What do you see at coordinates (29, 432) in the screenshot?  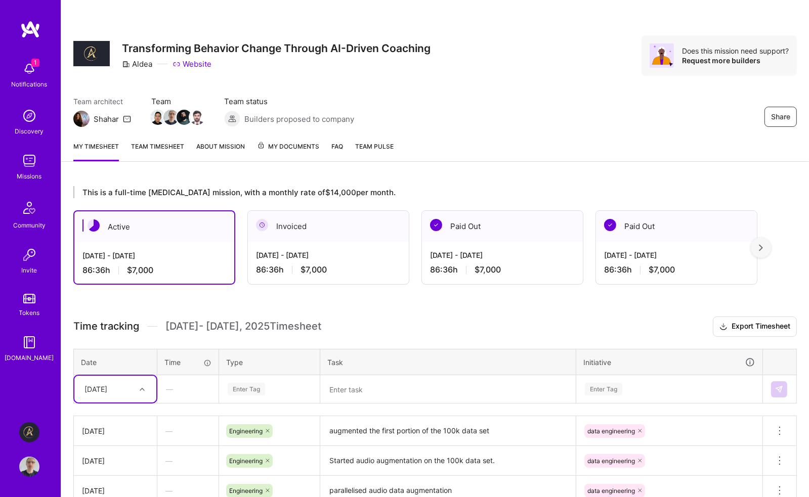 I see `a: Aldea: Transforming Behavior Change Through AI-Driven Coaching` at bounding box center [29, 432].